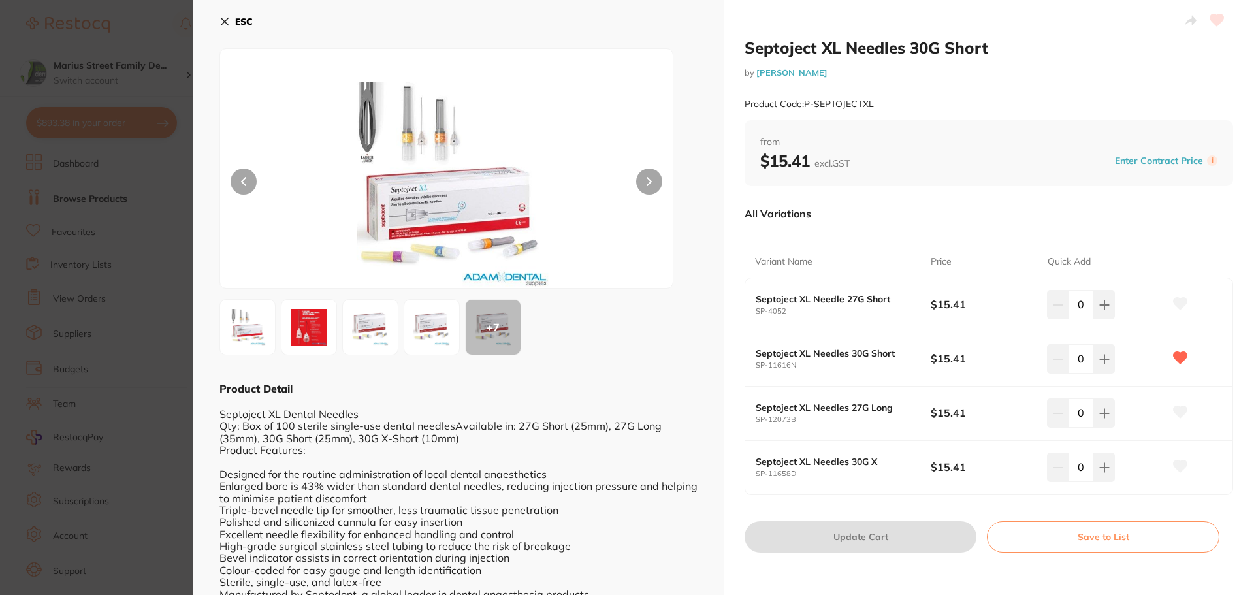  What do you see at coordinates (989, 48) in the screenshot?
I see `h2: Septoject XL Needles 30G Short` at bounding box center [989, 48].